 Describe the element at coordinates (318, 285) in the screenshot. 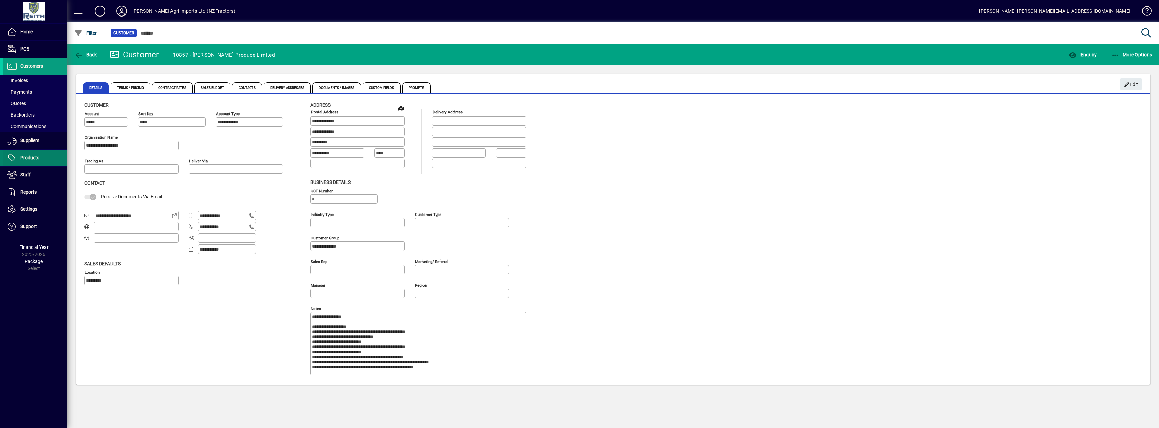

I see `mat-label: Manager` at that location.